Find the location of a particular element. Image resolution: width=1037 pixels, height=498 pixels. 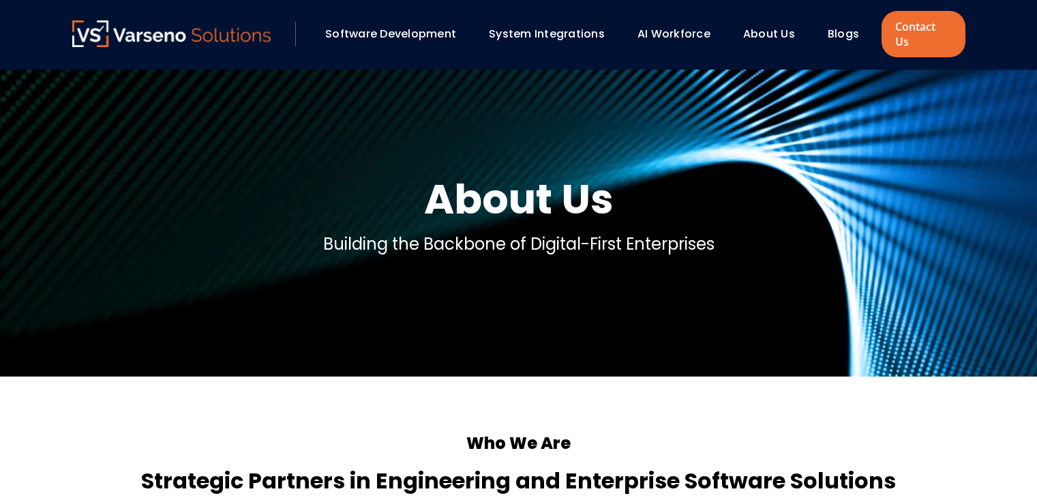

div: System Integrations is located at coordinates (553, 34).